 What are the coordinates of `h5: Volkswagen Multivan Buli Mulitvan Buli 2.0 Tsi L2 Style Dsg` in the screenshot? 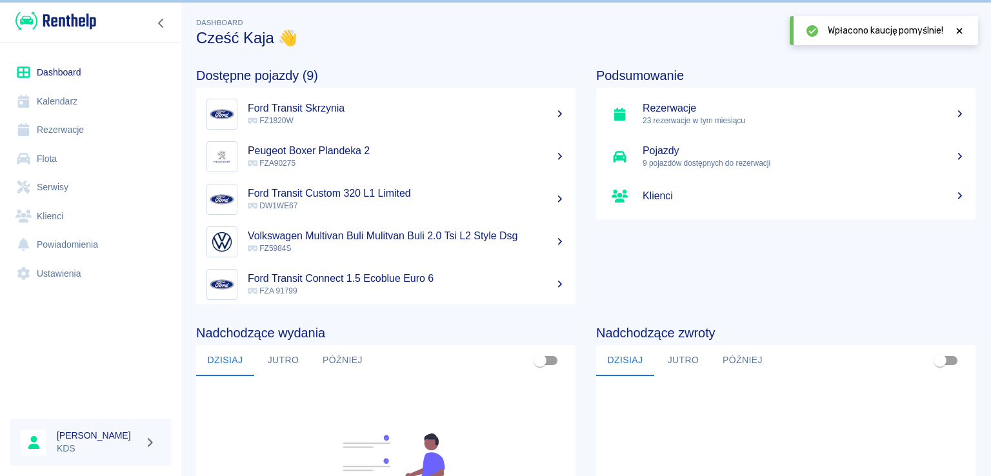 It's located at (407, 236).